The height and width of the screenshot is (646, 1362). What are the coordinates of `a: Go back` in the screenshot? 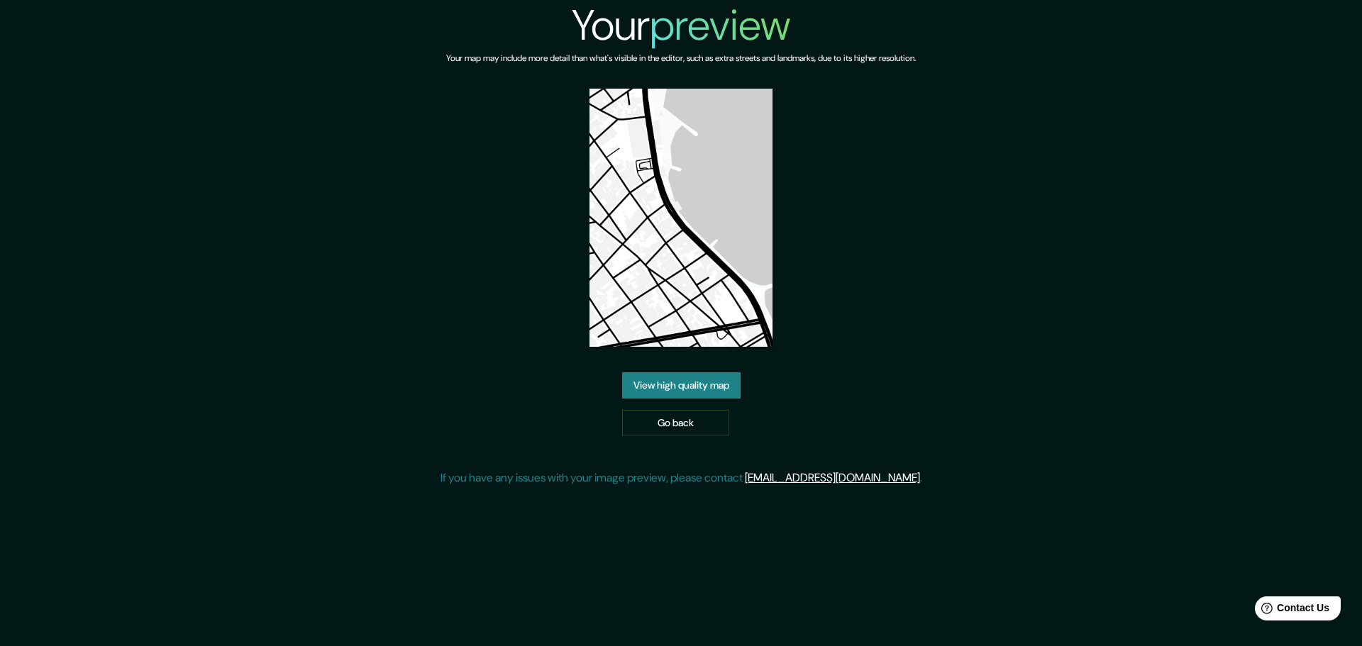 It's located at (675, 423).